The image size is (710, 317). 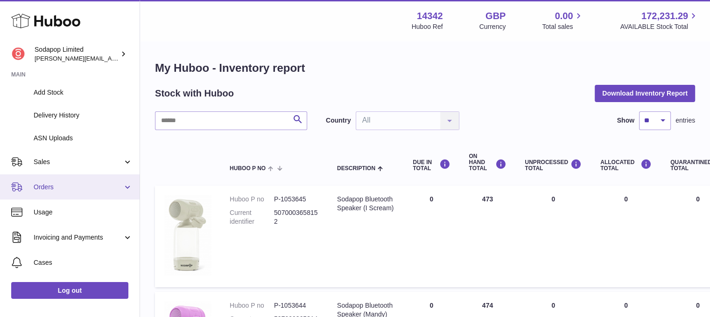 What do you see at coordinates (553, 165) in the screenshot?
I see `div: UNPROCESSED Total` at bounding box center [553, 165].